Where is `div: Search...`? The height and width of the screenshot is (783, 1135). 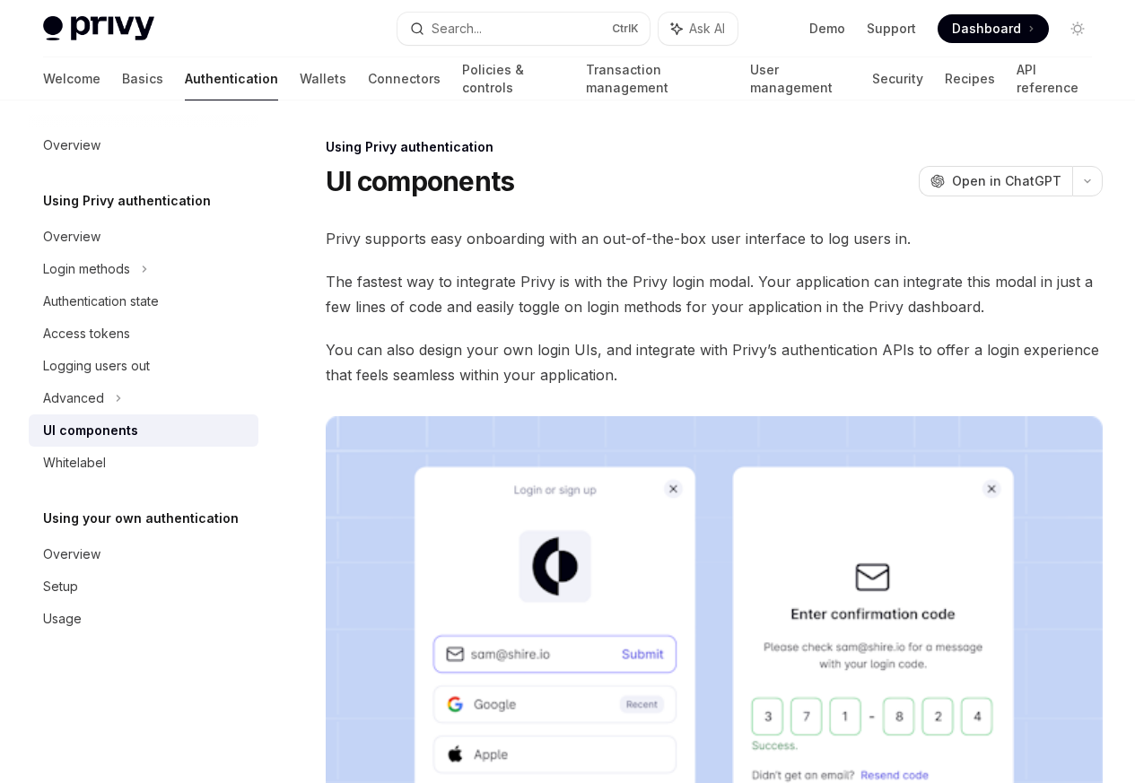 div: Search... is located at coordinates (457, 29).